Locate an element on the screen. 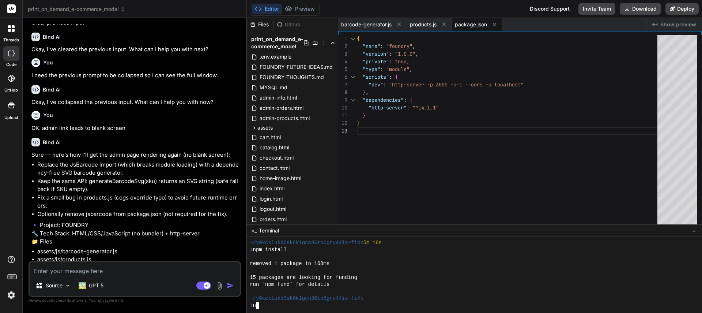 This screenshot has width=702, height=313. li: assets/js/products.js is located at coordinates (138, 259).